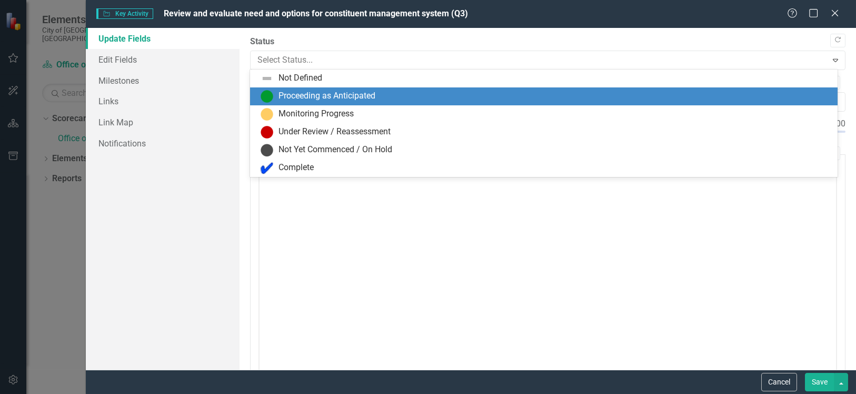  What do you see at coordinates (547, 42) in the screenshot?
I see `label: Status` at bounding box center [547, 42].